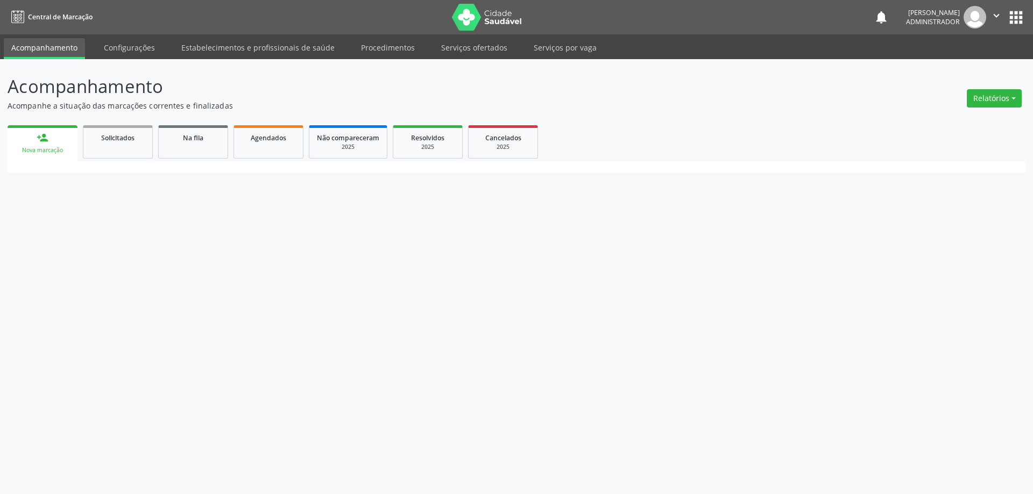 This screenshot has width=1033, height=494. Describe the element at coordinates (348, 138) in the screenshot. I see `span: Não compareceram` at that location.